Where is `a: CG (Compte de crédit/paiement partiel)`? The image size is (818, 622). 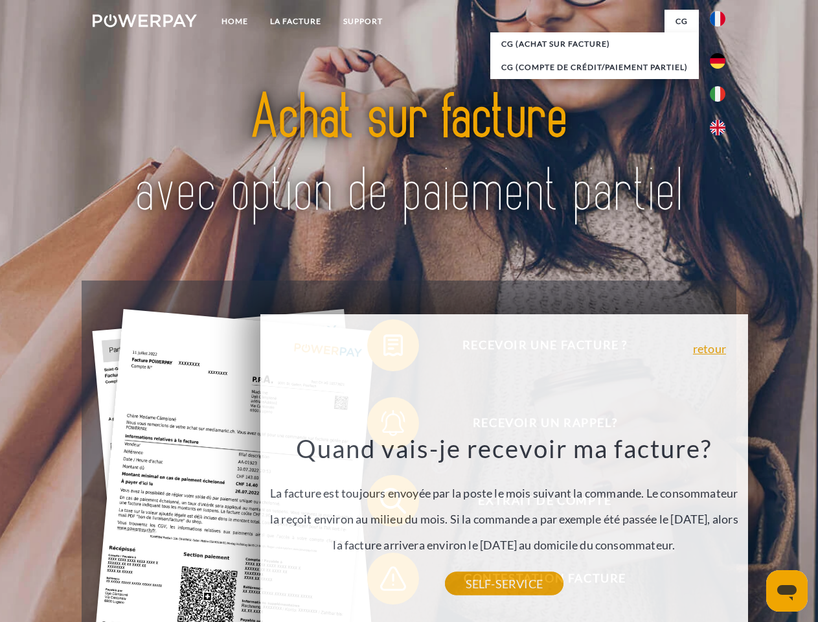
a: CG (Compte de crédit/paiement partiel) is located at coordinates (595, 67).